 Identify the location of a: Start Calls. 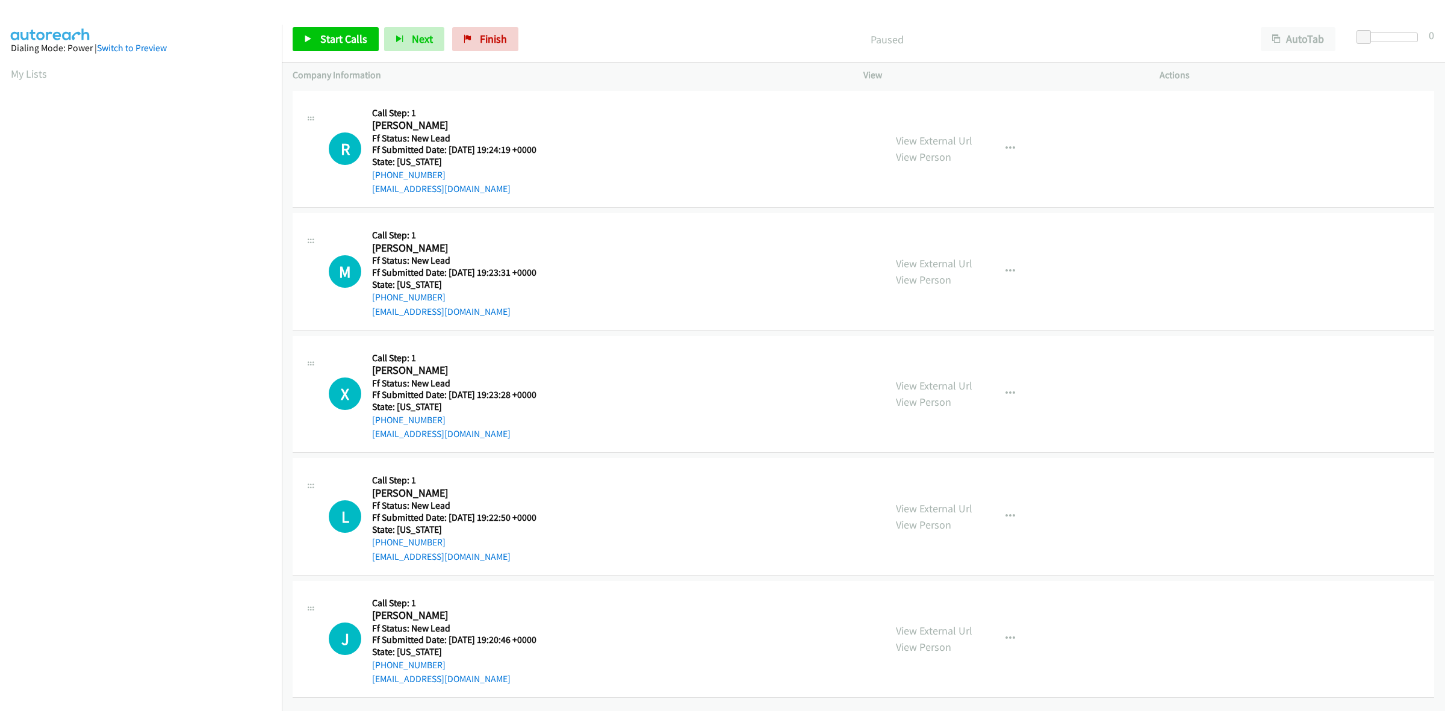
(335, 39).